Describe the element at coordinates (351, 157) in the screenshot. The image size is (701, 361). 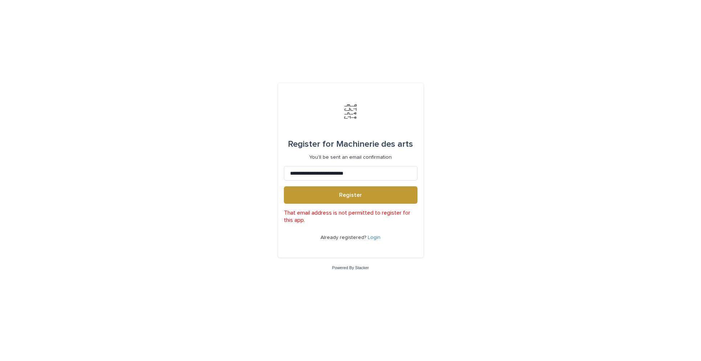
I see `p: You'll be sent an email confirmation` at that location.